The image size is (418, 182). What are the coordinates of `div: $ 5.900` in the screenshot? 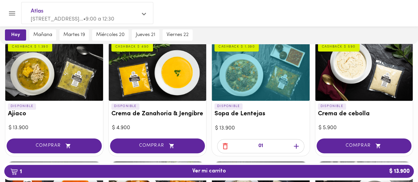 It's located at (364, 128).